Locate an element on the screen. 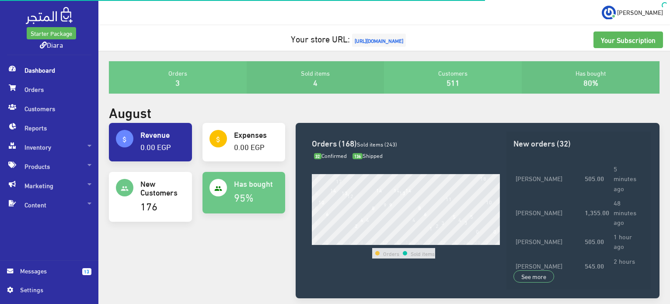 This screenshot has width=670, height=304. strong: 1,355.00 is located at coordinates (597, 212).